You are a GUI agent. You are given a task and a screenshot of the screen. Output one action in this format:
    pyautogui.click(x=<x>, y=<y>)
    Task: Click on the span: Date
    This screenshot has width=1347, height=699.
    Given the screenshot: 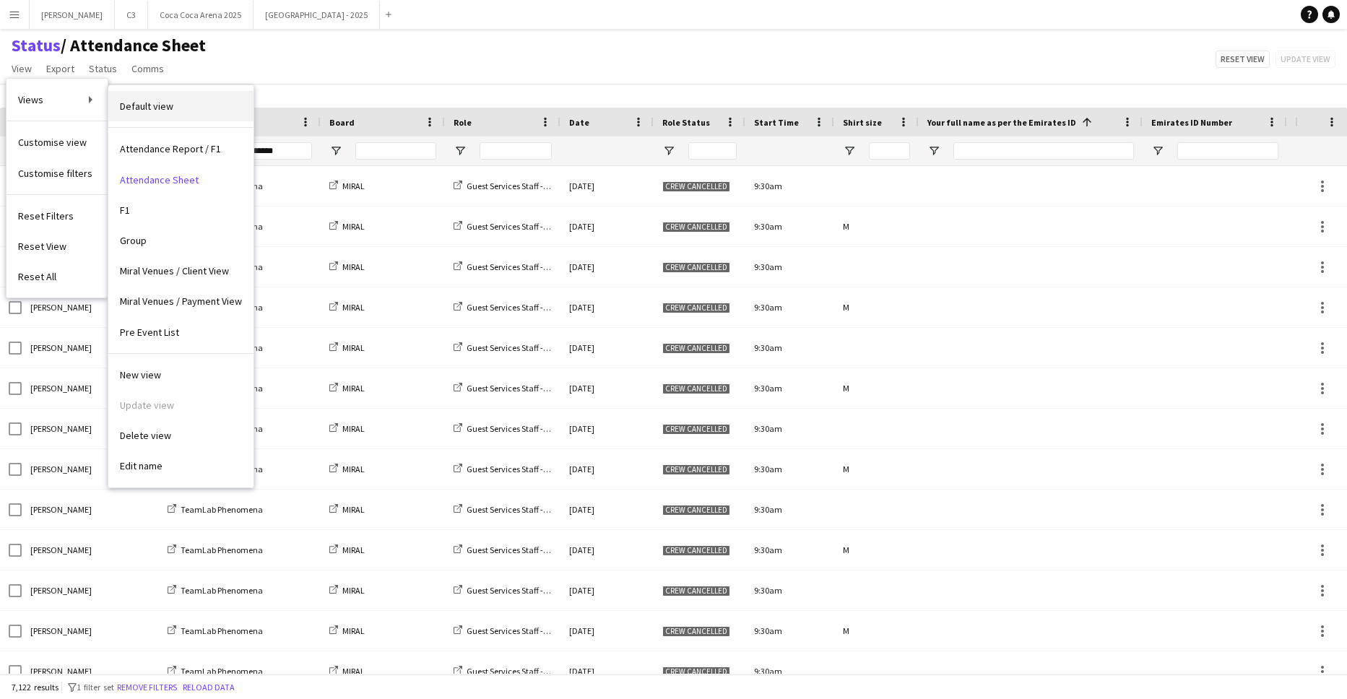 What is the action you would take?
    pyautogui.click(x=579, y=122)
    